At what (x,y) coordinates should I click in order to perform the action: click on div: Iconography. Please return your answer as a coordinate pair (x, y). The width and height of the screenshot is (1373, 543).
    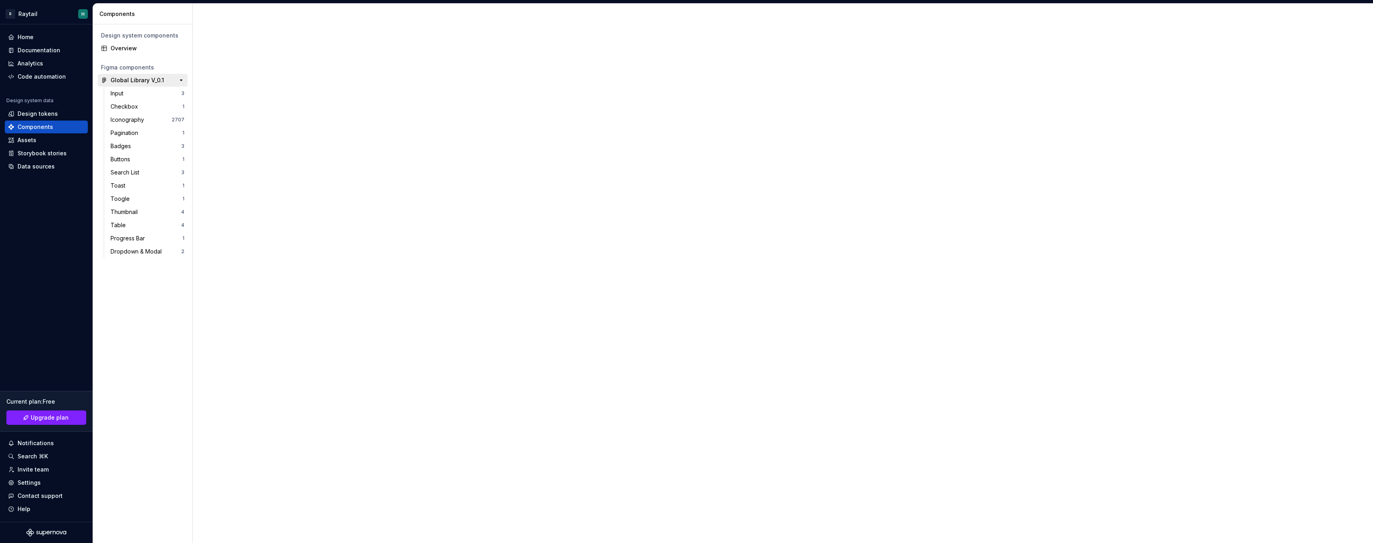
    Looking at the image, I should click on (129, 120).